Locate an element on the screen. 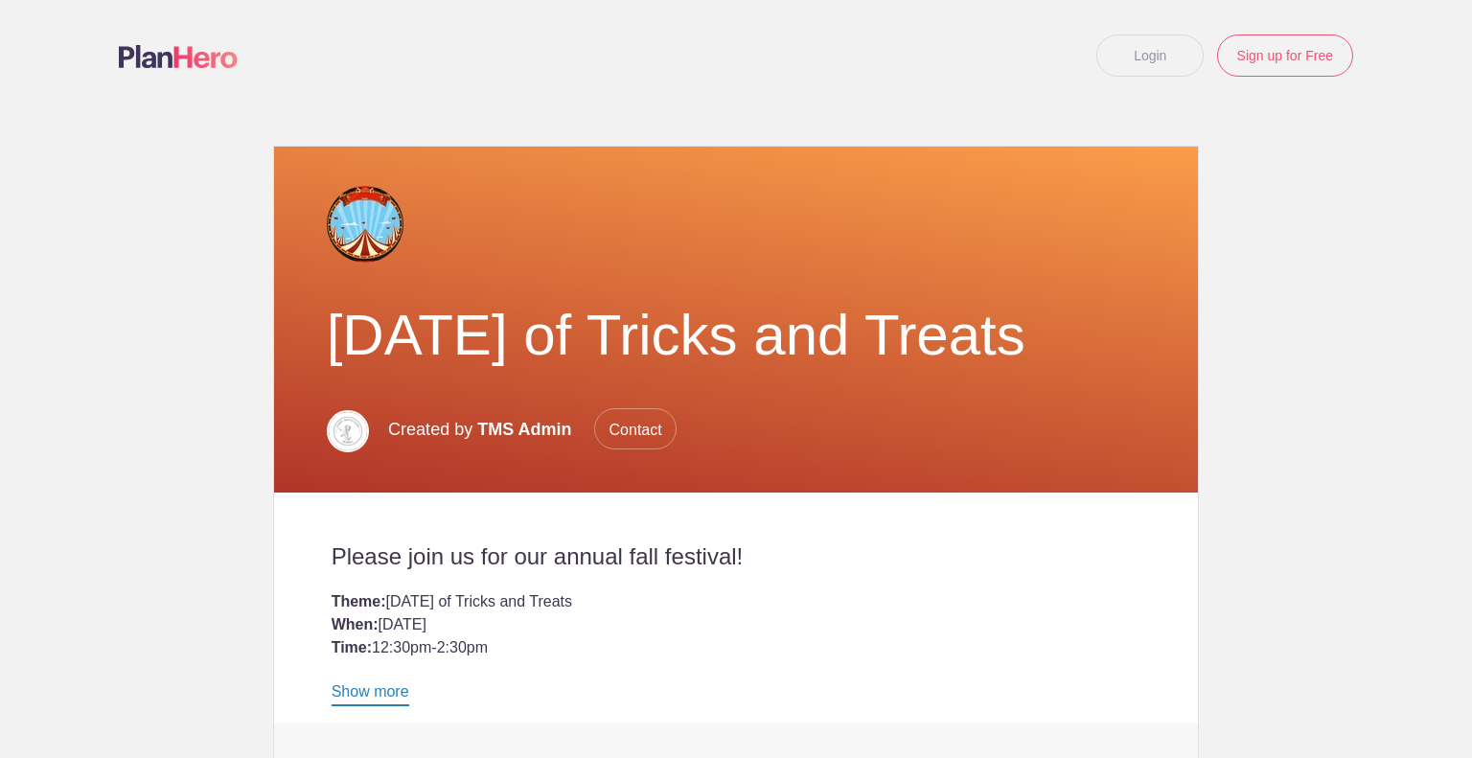 Image resolution: width=1472 pixels, height=758 pixels. span: TMS Admin is located at coordinates (524, 429).